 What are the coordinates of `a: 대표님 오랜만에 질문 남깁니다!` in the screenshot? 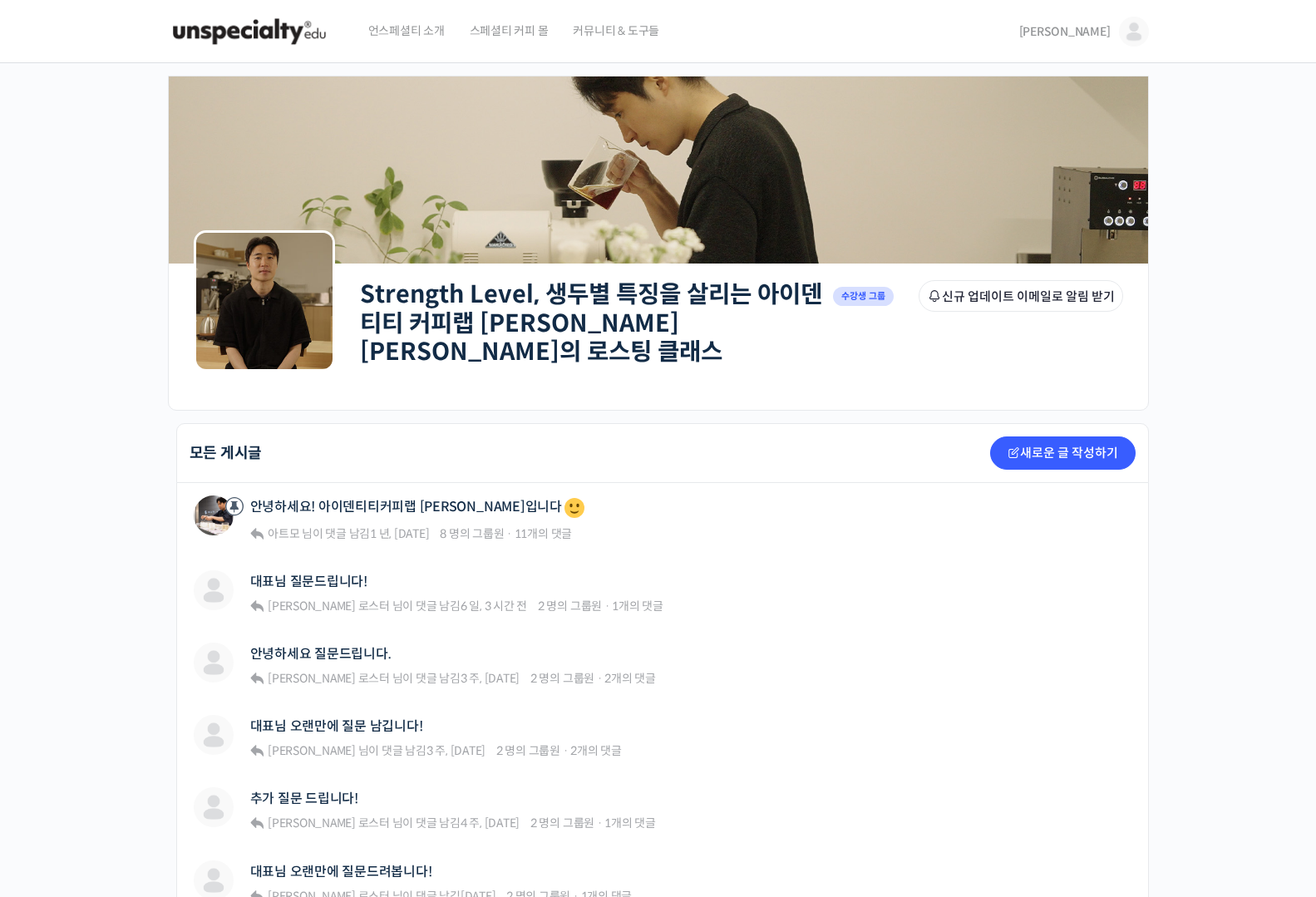 It's located at (336, 725).